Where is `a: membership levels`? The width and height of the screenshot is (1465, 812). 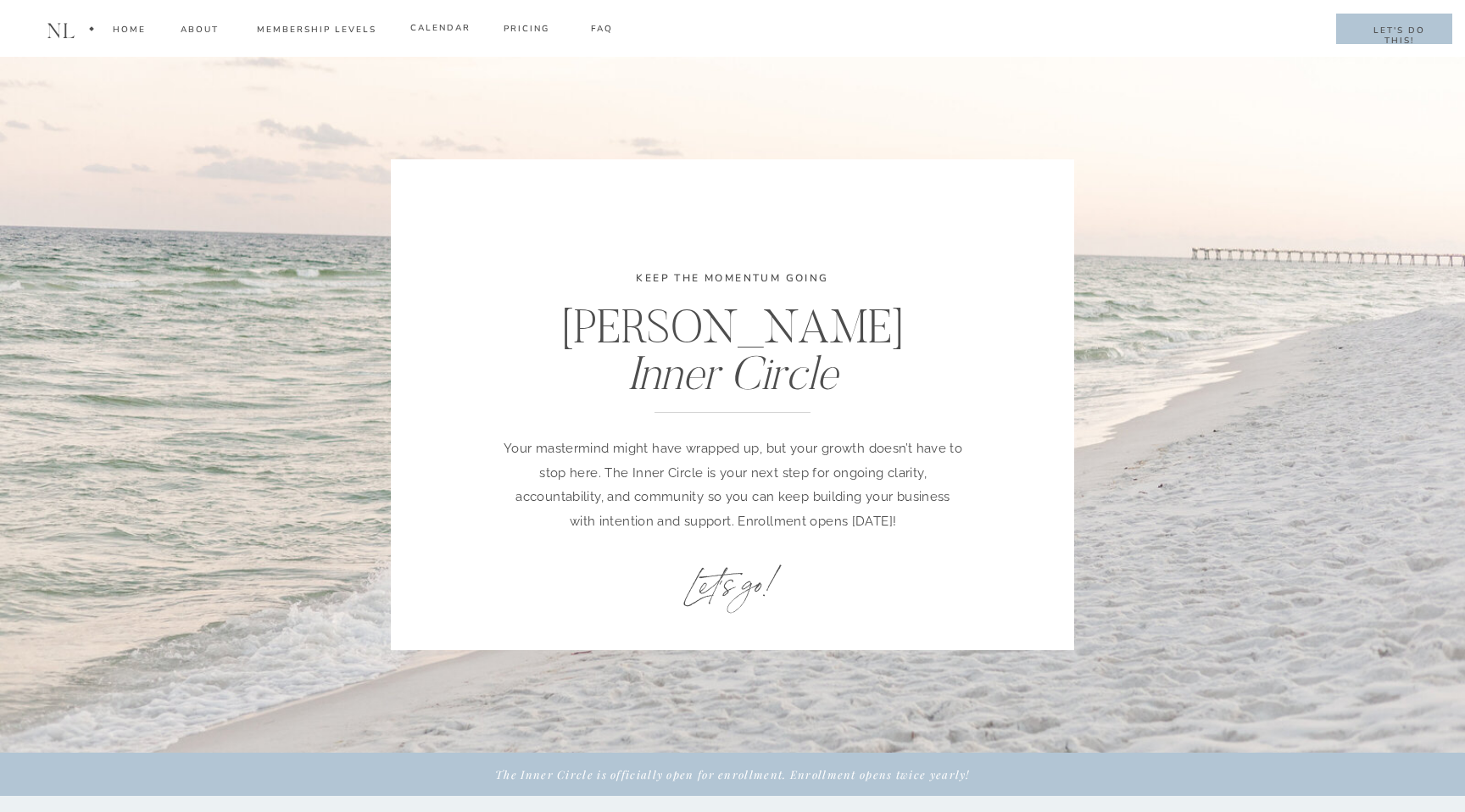
a: membership levels is located at coordinates (316, 32).